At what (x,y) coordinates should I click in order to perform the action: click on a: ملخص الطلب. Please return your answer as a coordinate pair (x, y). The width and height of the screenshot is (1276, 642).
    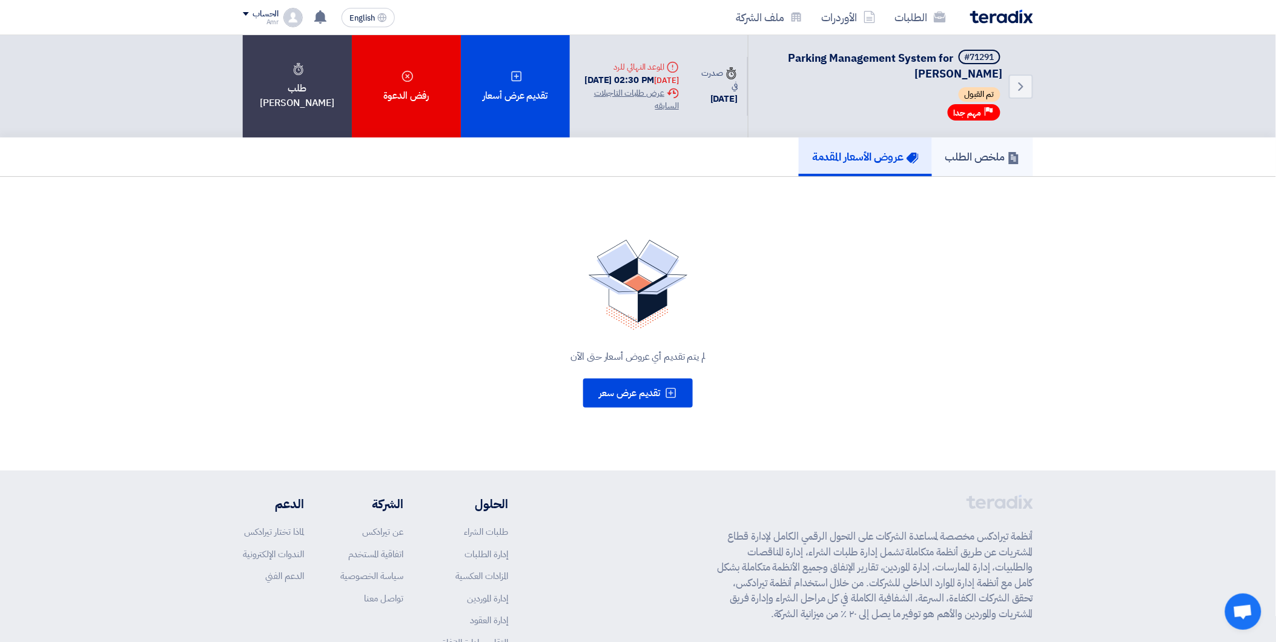
    Looking at the image, I should click on (982, 157).